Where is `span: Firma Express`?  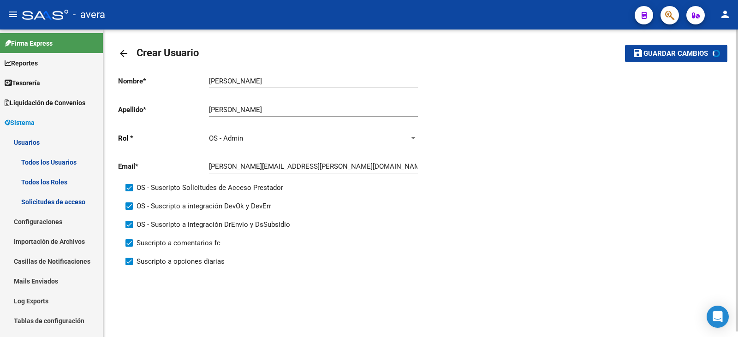 span: Firma Express is located at coordinates (29, 43).